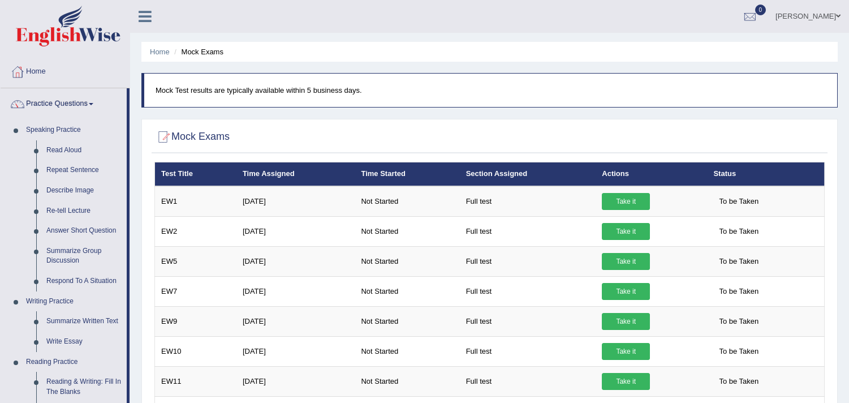 The width and height of the screenshot is (849, 403). What do you see at coordinates (196, 261) in the screenshot?
I see `td: EW5` at bounding box center [196, 261].